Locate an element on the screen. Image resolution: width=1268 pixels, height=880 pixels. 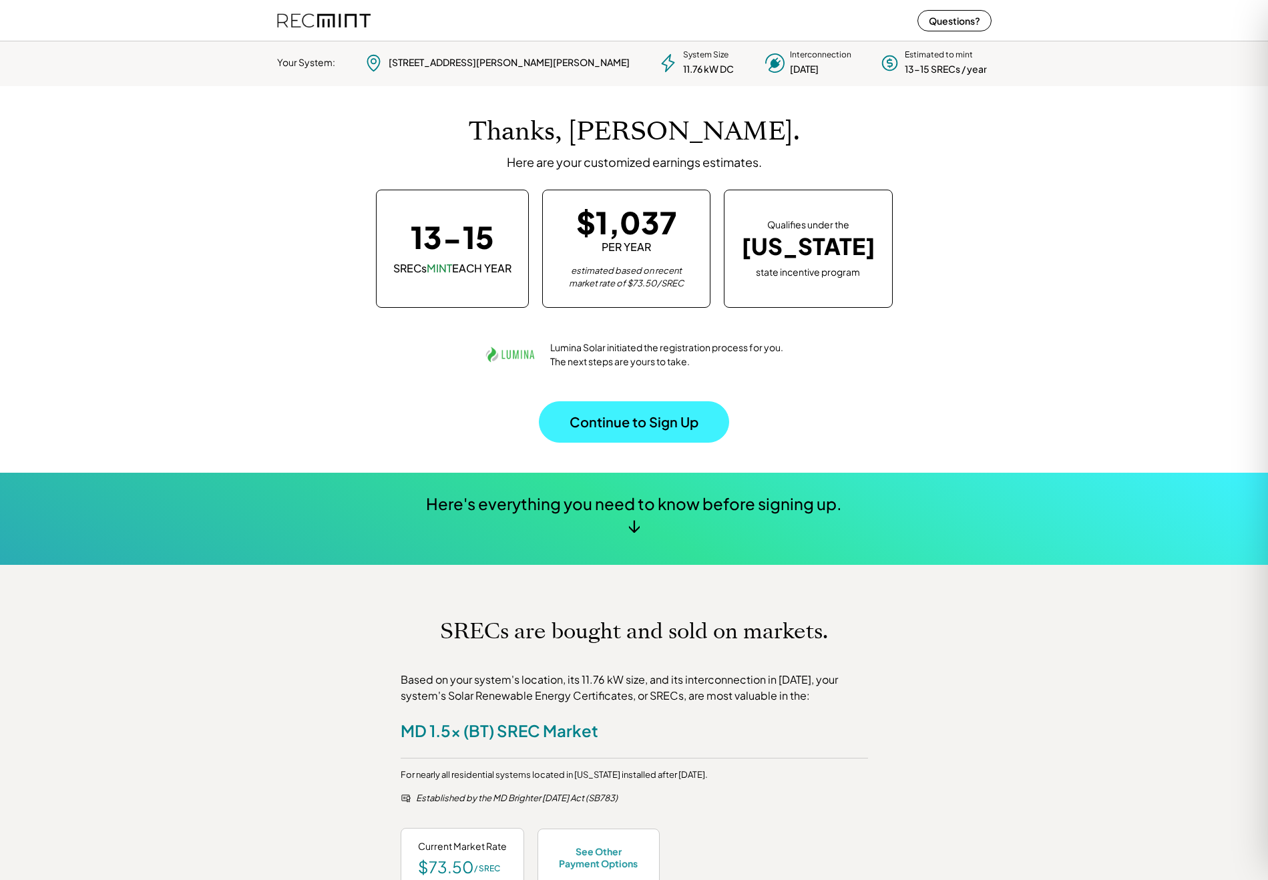
div: estimated based on recent market rate of $73.50/SREC is located at coordinates (626, 277).